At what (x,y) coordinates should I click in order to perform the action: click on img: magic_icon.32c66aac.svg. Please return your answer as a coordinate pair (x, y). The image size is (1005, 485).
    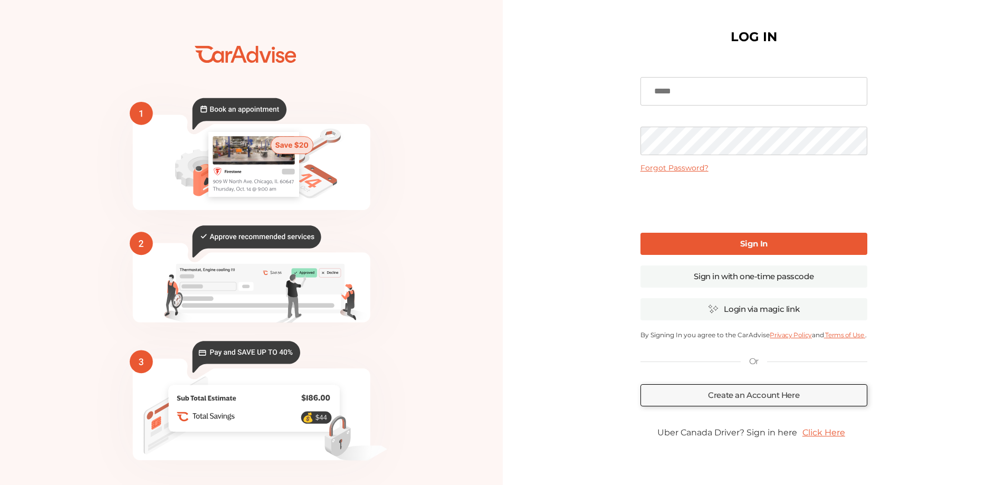
    Looking at the image, I should click on (714, 309).